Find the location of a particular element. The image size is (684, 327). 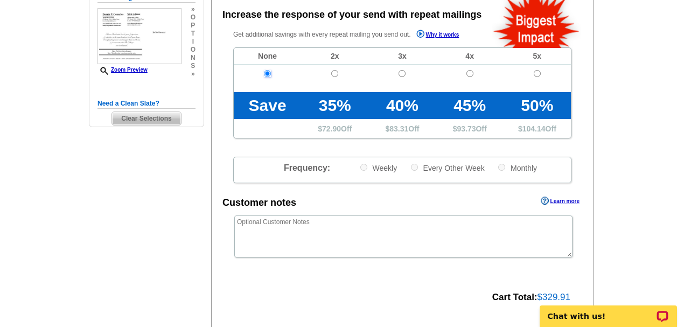

a: Why it works is located at coordinates (438, 35).